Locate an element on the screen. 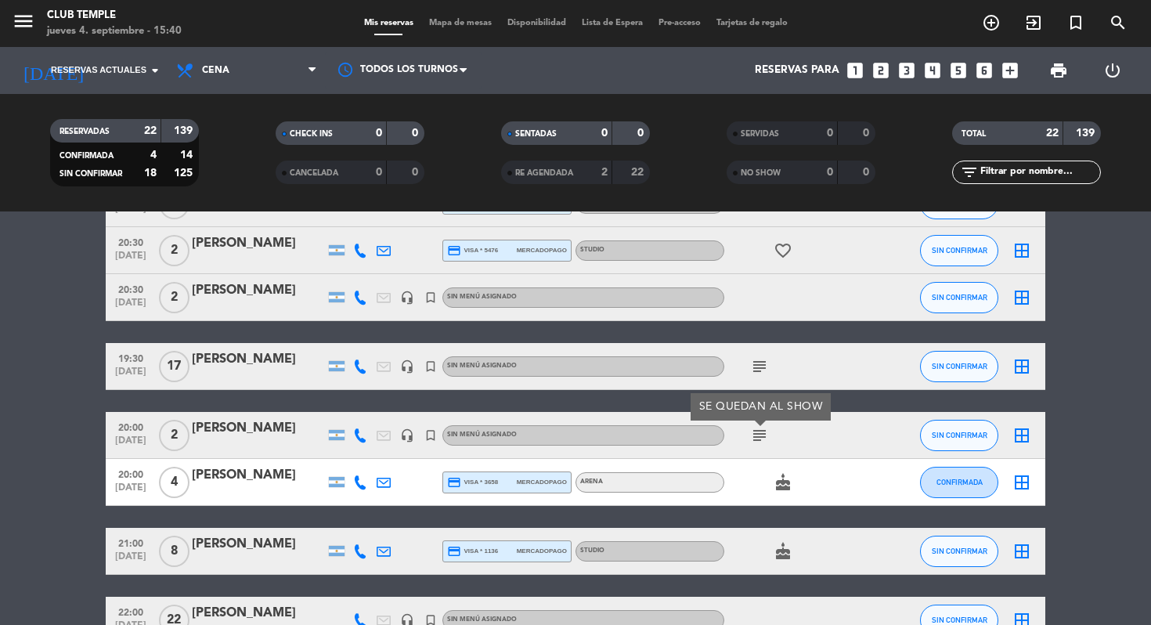 This screenshot has height=625, width=1151. span: NO SHOW is located at coordinates (760, 173).